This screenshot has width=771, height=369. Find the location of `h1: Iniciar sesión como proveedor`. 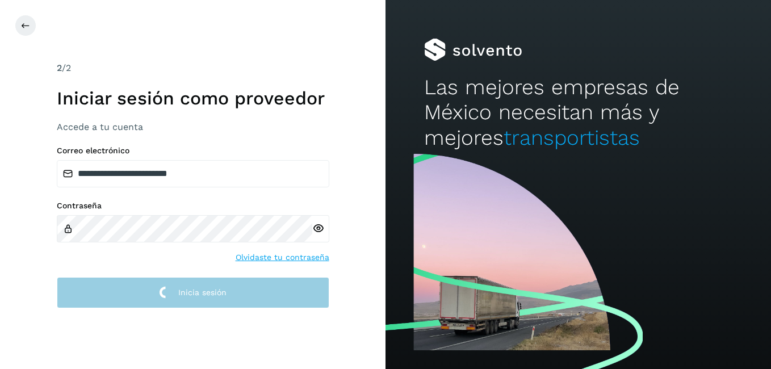

h1: Iniciar sesión como proveedor is located at coordinates (193, 98).